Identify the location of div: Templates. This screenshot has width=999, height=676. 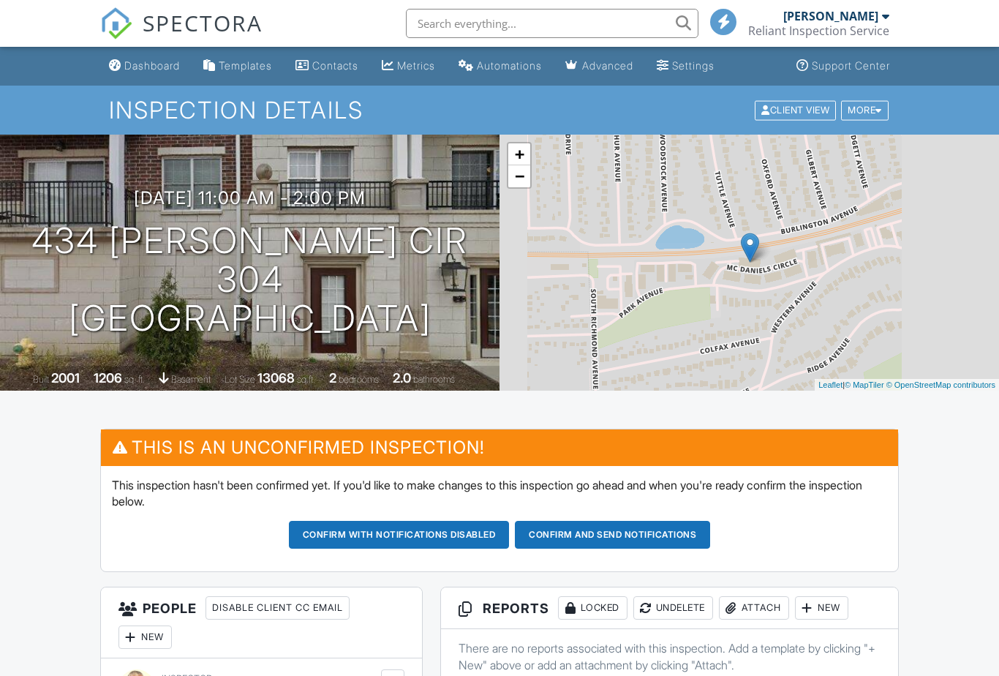
(245, 65).